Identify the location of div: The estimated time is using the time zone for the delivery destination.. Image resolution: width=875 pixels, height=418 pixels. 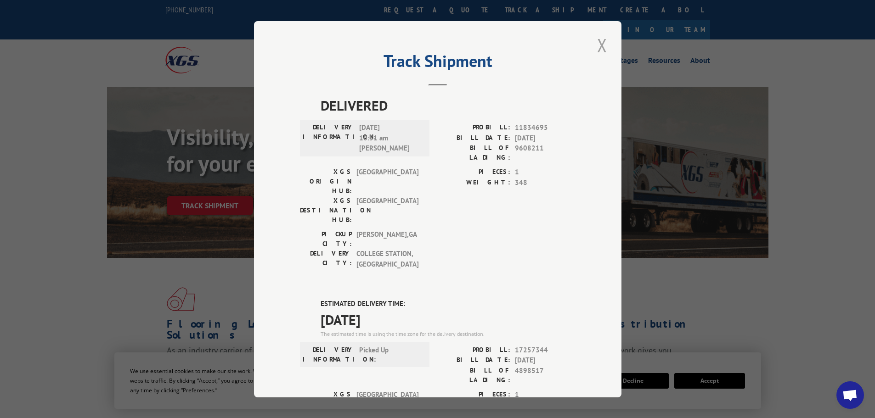
(448, 334).